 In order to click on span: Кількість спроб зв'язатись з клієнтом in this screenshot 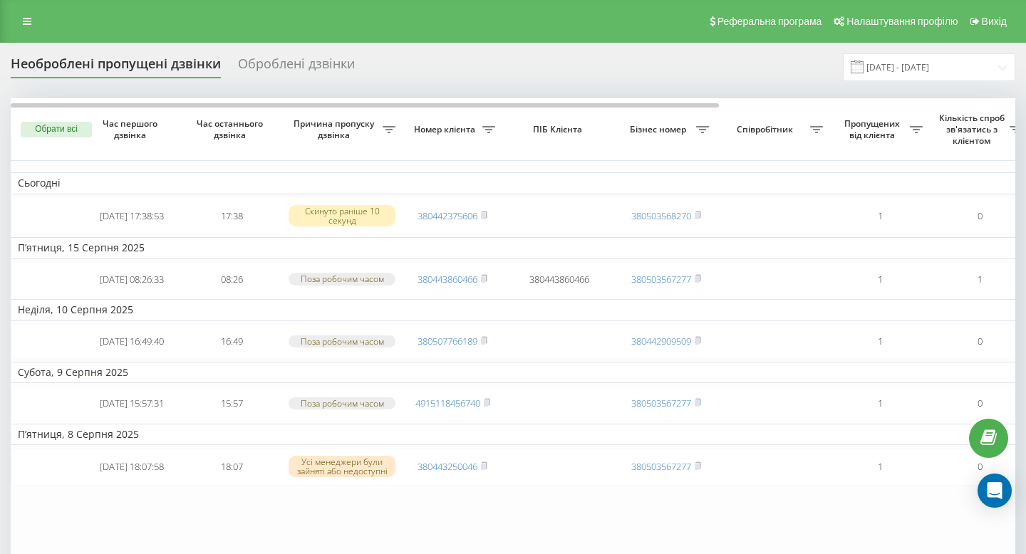, I will do `click(973, 129)`.